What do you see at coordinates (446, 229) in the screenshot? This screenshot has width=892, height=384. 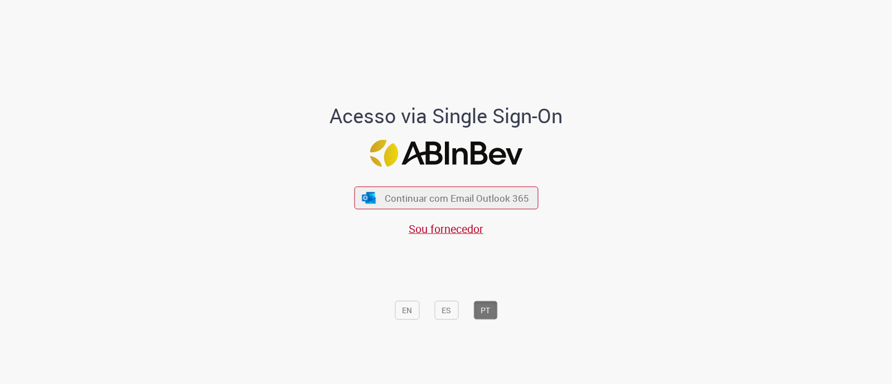 I see `a: Sou fornecedor` at bounding box center [446, 229].